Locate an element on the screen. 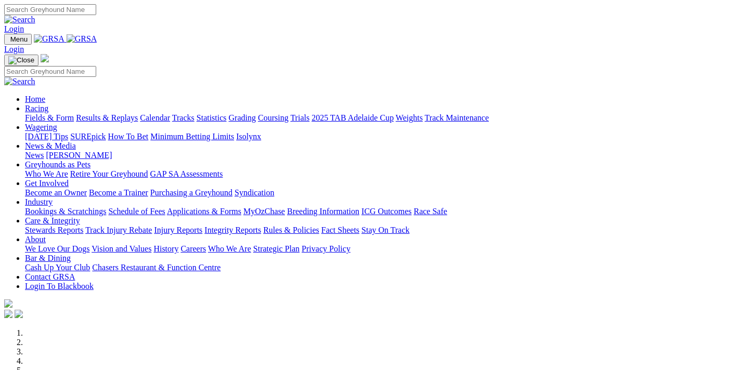  a: MyOzChase is located at coordinates (264, 211).